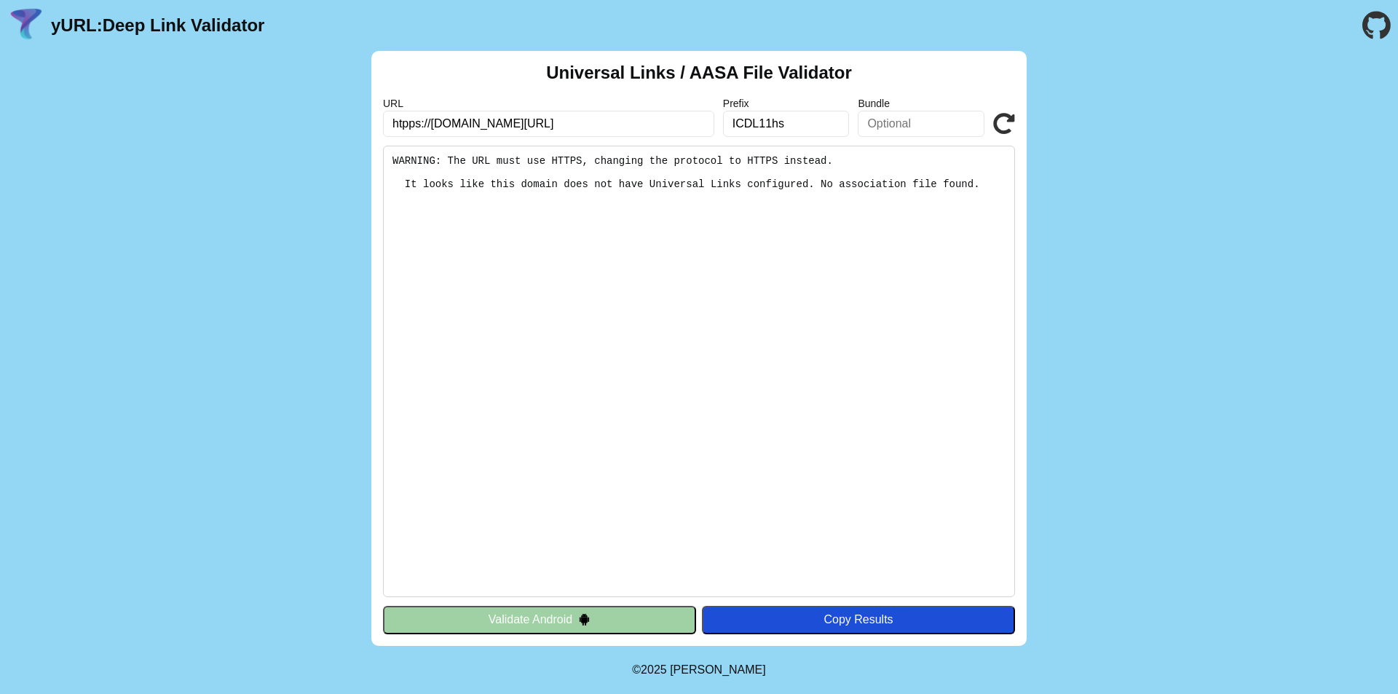 The height and width of the screenshot is (694, 1398). I want to click on img: droidIcon.svg, so click(584, 619).